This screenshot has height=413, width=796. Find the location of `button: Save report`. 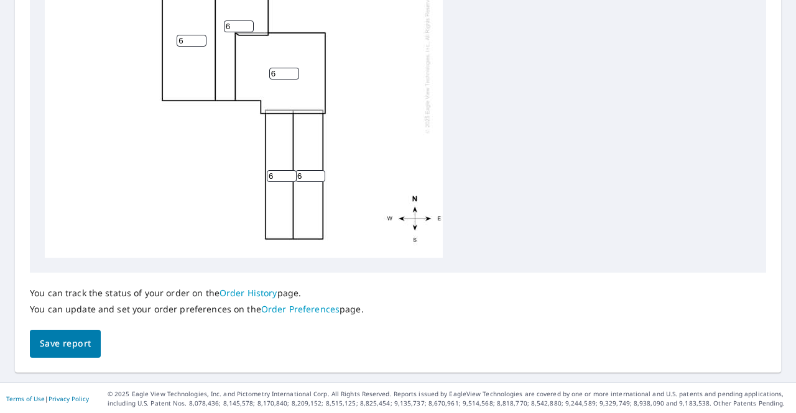

button: Save report is located at coordinates (65, 344).